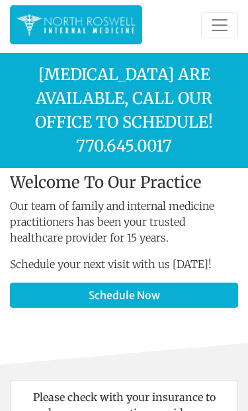  I want to click on h1: Welcome To Our Practice, so click(124, 183).